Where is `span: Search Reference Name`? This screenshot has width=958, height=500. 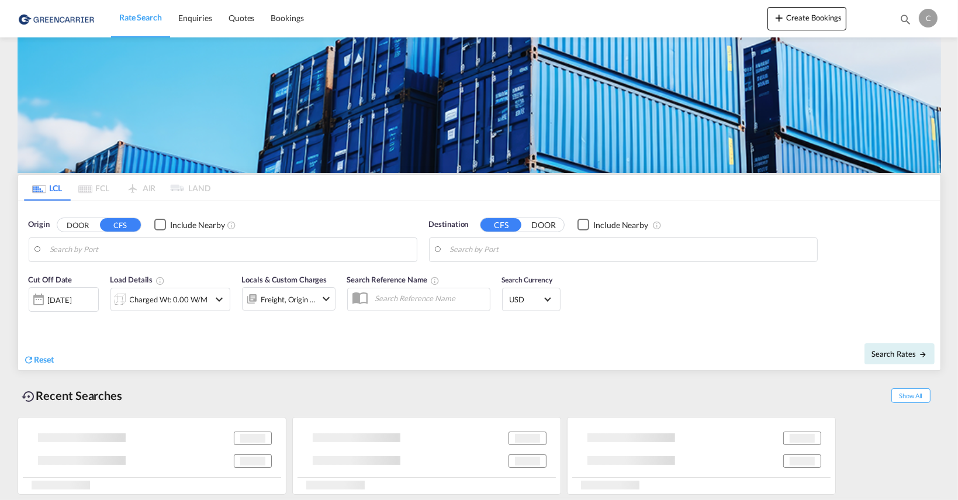
span: Search Reference Name is located at coordinates (394, 280).